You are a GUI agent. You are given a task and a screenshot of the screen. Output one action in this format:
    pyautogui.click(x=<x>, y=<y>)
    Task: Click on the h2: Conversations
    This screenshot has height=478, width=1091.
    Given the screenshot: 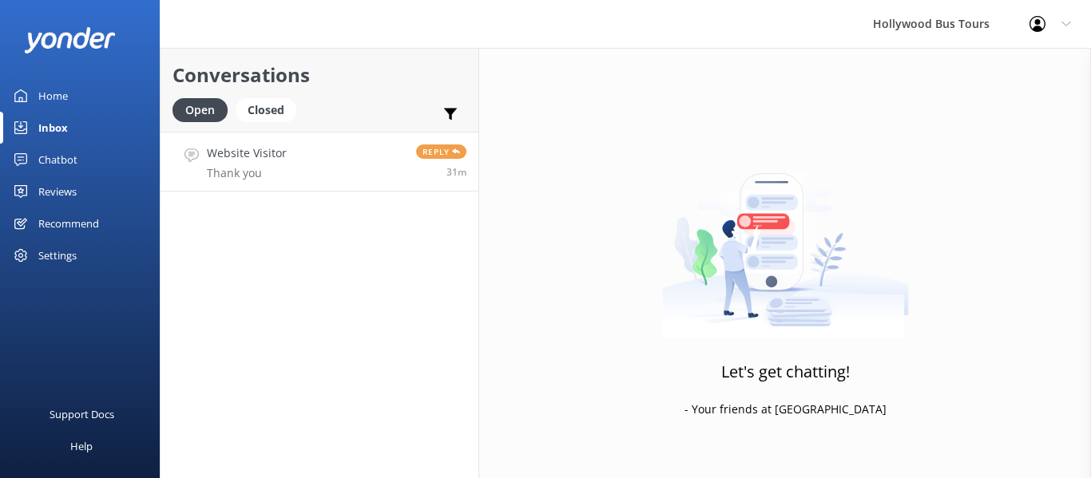 What is the action you would take?
    pyautogui.click(x=319, y=75)
    